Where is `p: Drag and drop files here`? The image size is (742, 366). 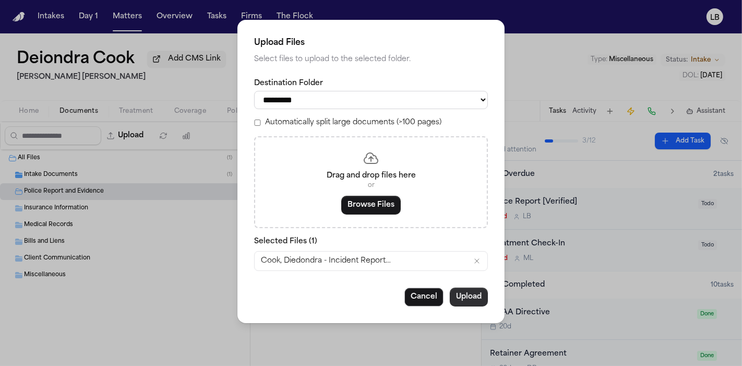
p: Drag and drop files here is located at coordinates (371, 176).